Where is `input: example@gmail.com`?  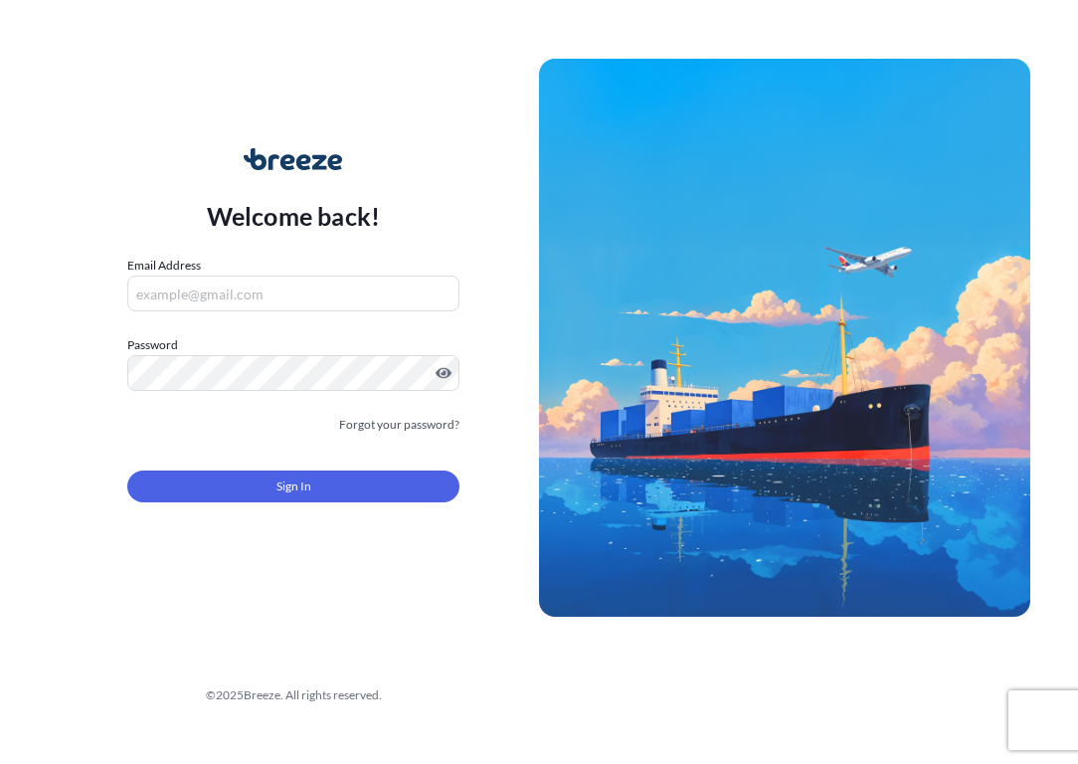 input: example@gmail.com is located at coordinates (293, 293).